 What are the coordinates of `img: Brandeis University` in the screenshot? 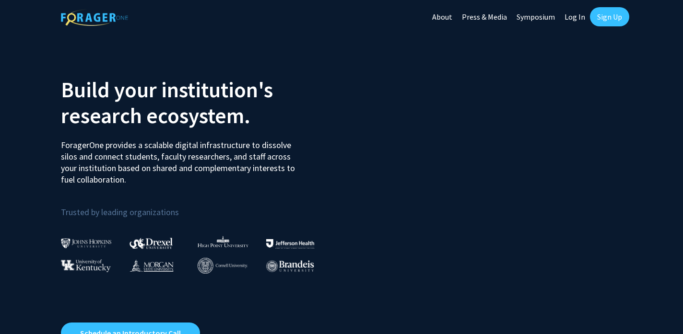 It's located at (290, 266).